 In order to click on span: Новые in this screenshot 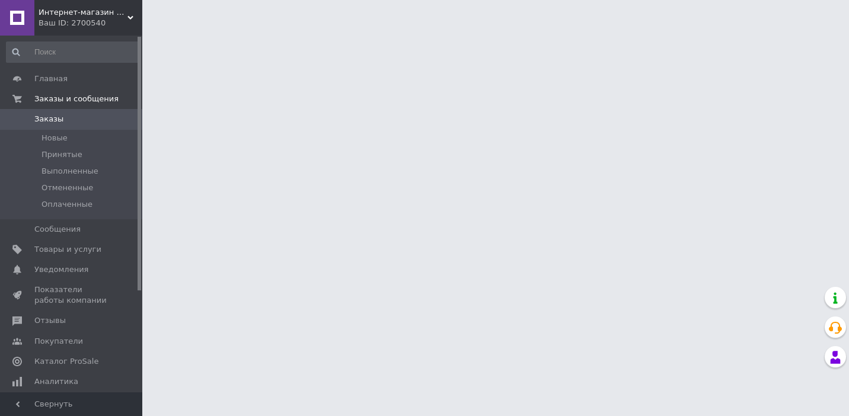, I will do `click(55, 138)`.